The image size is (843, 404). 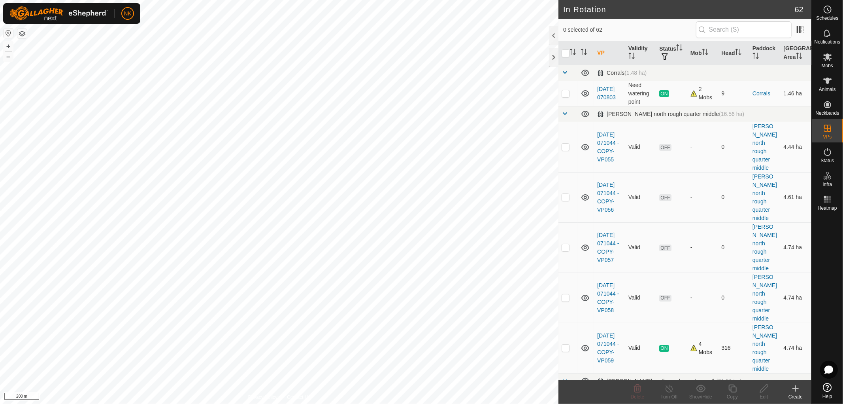 What do you see at coordinates (827, 391) in the screenshot?
I see `a: Help` at bounding box center [827, 391].